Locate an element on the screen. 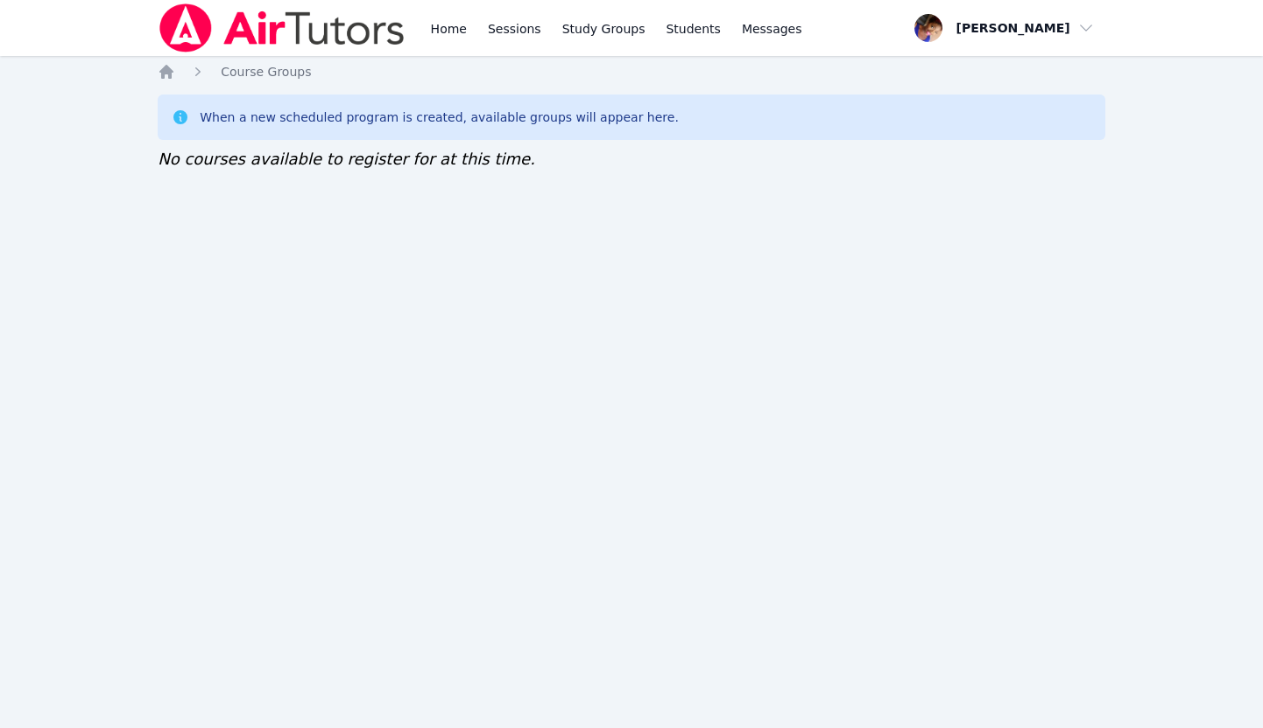 Image resolution: width=1263 pixels, height=728 pixels. div: When a new scheduled program is created, available groups will appear here. is located at coordinates (439, 117).